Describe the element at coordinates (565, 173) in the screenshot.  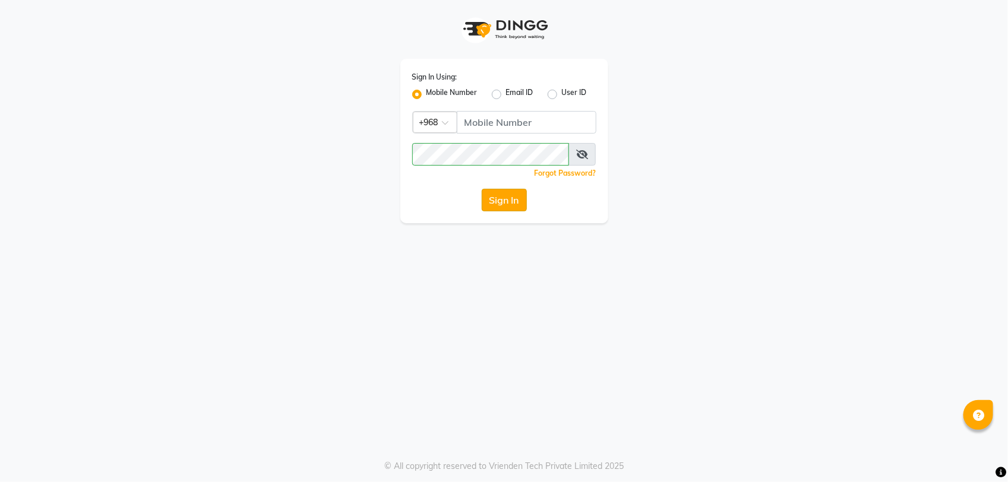
I see `a: Forgot Password?` at that location.